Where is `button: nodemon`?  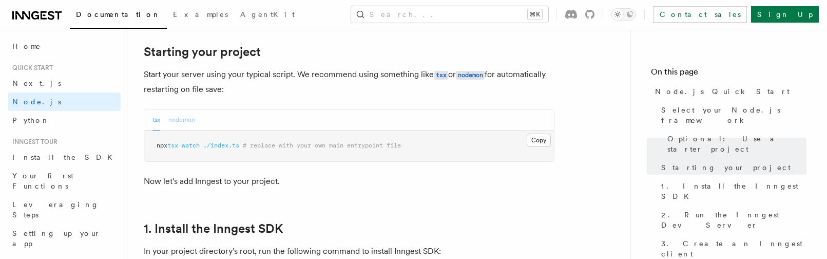 button: nodemon is located at coordinates (182, 120).